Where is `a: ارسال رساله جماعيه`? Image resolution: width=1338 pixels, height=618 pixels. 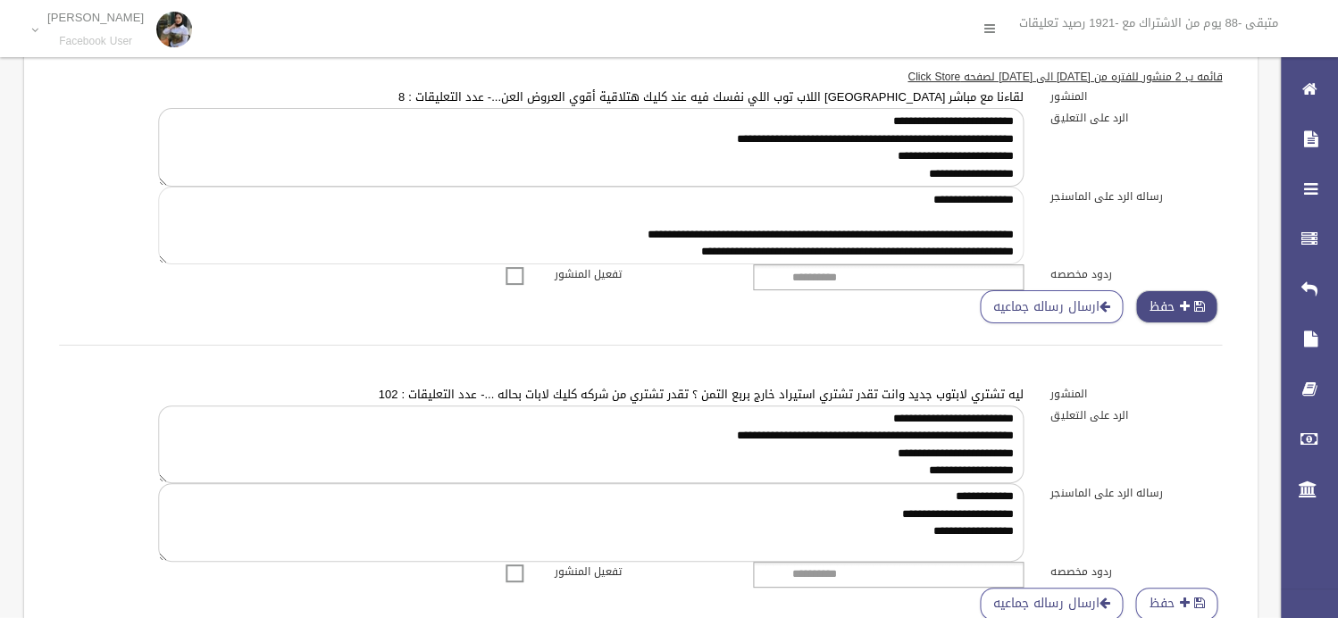 a: ارسال رساله جماعيه is located at coordinates (1051, 306).